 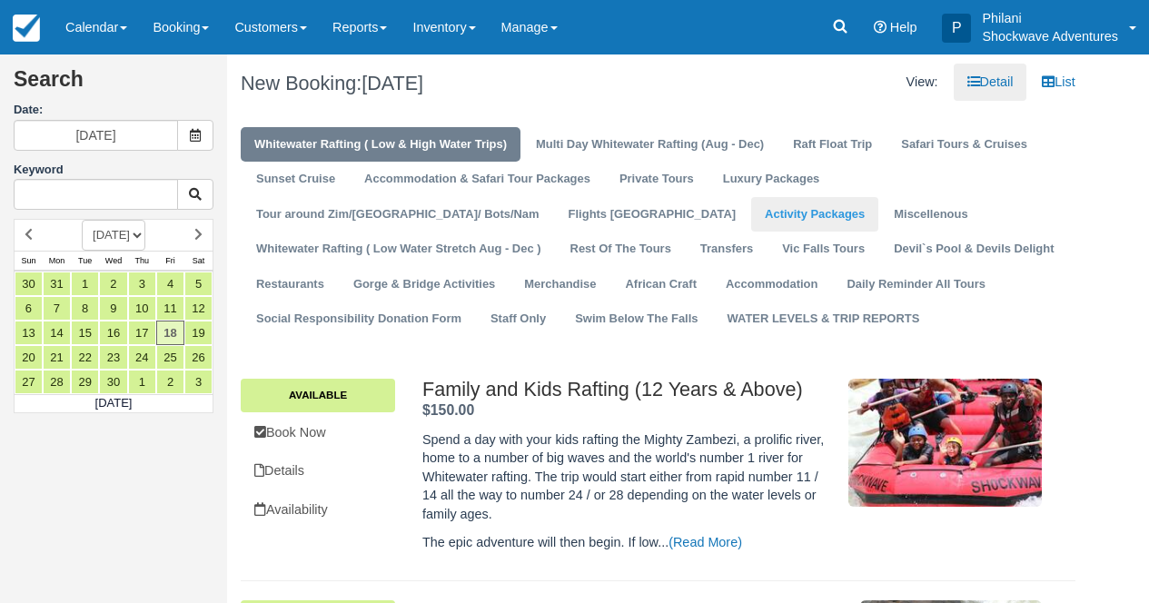 I want to click on a: 13, so click(x=28, y=333).